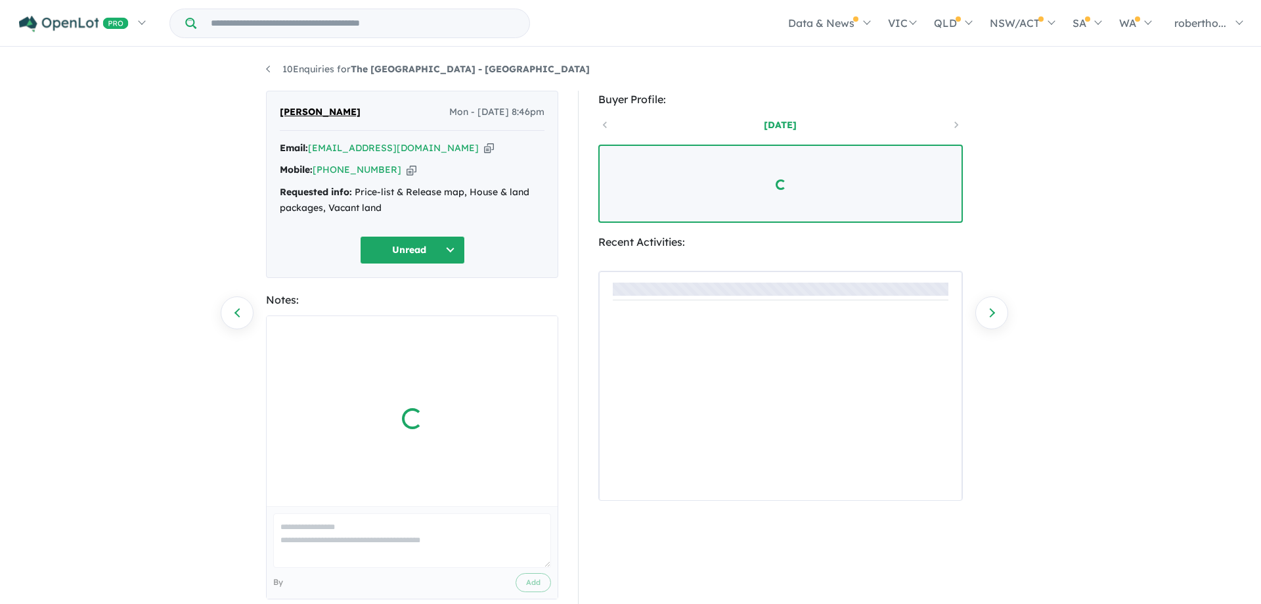  I want to click on strong: Email:, so click(294, 148).